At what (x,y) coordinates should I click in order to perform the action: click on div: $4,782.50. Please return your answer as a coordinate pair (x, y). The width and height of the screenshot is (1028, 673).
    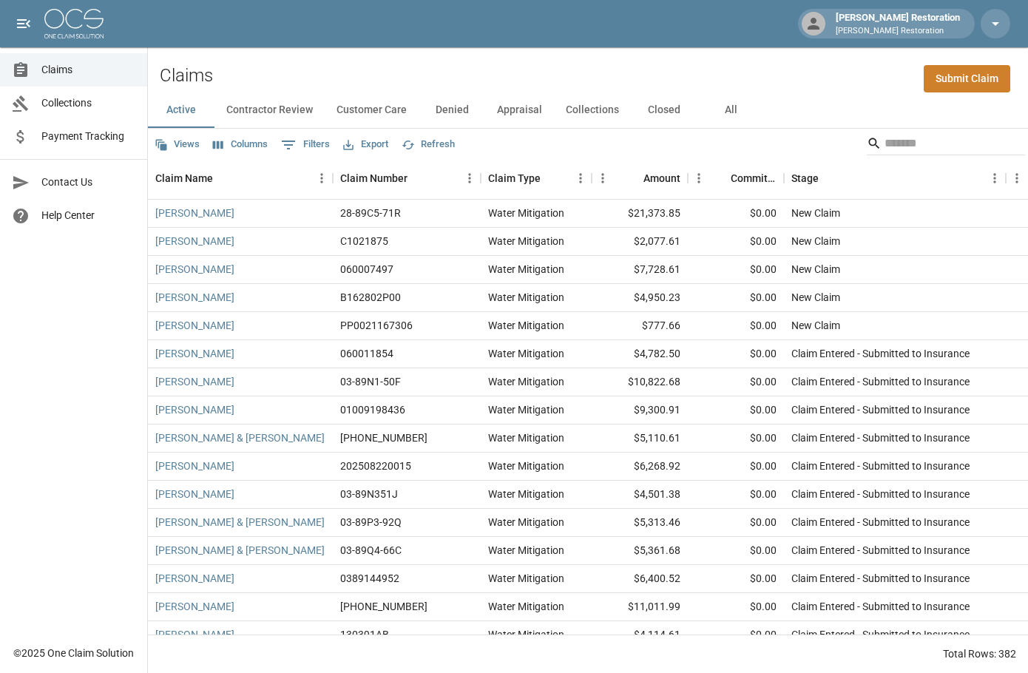
    Looking at the image, I should click on (640, 354).